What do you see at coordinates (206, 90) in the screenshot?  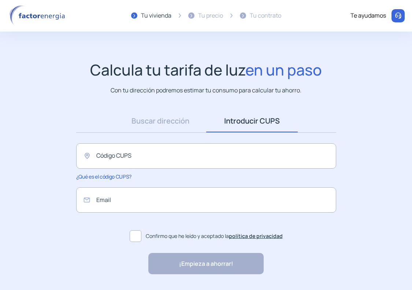 I see `p: Con tu dirección podremos estimar tu consumo para calcular tu ahorro.` at bounding box center [206, 90].